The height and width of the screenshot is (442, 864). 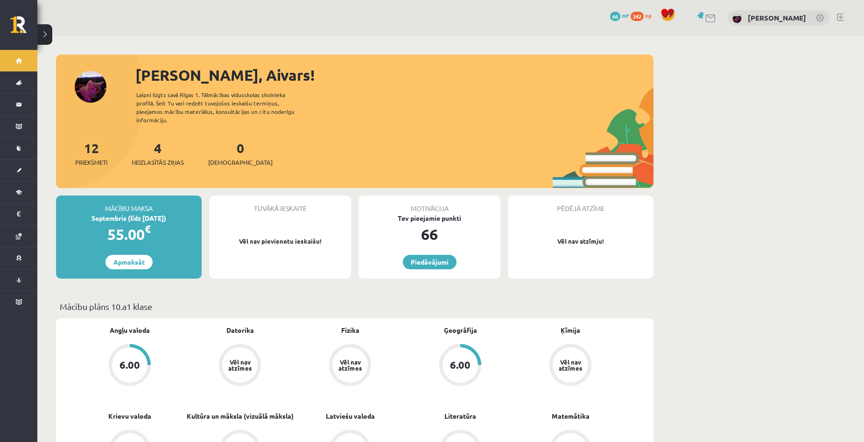 What do you see at coordinates (129, 204) in the screenshot?
I see `div: Mācību maksa` at bounding box center [129, 204].